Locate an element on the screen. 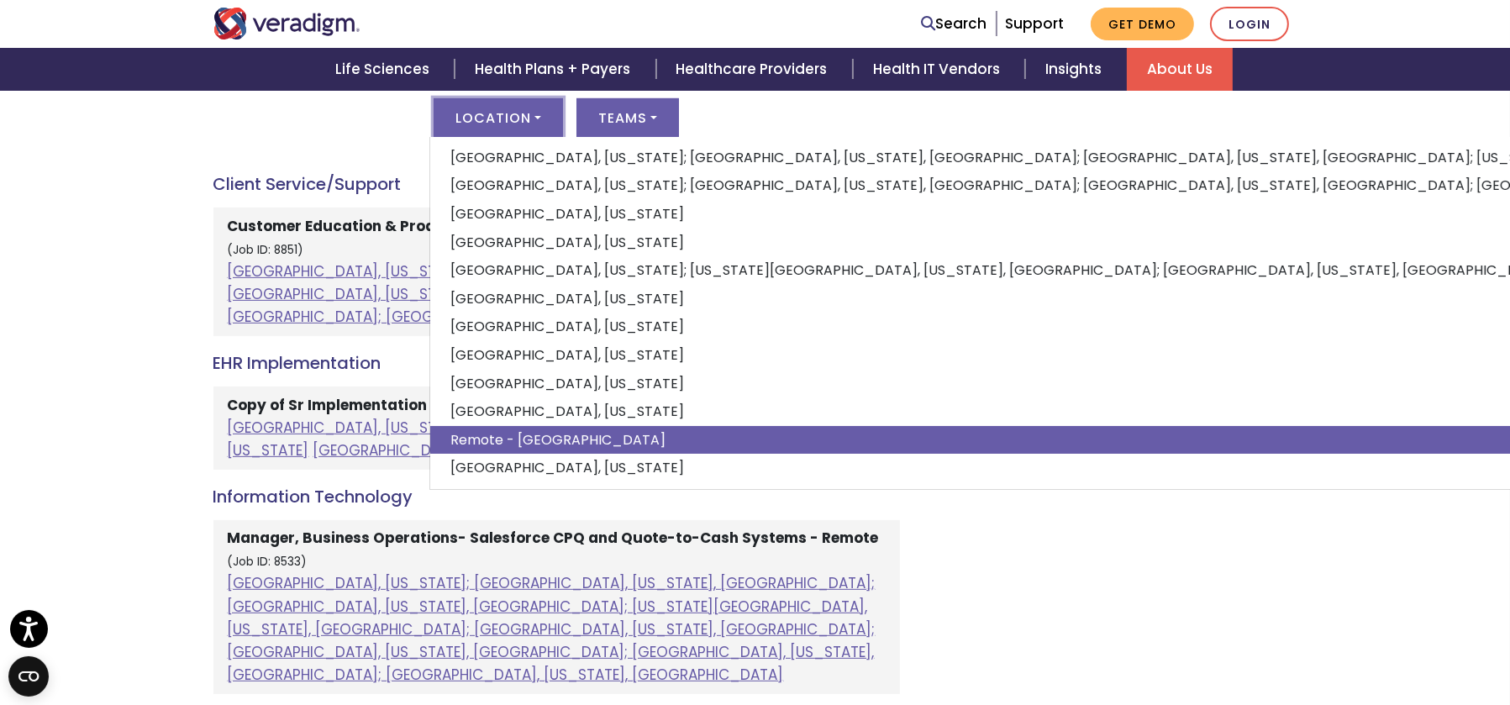  a: Veradigm logo is located at coordinates (286, 24).